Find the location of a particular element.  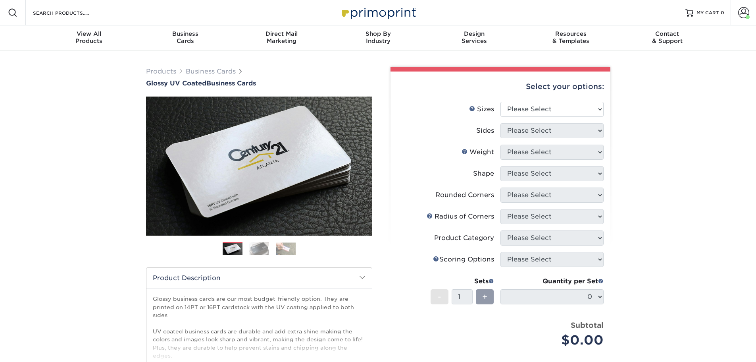

div: Scoring Options is located at coordinates (463, 259).